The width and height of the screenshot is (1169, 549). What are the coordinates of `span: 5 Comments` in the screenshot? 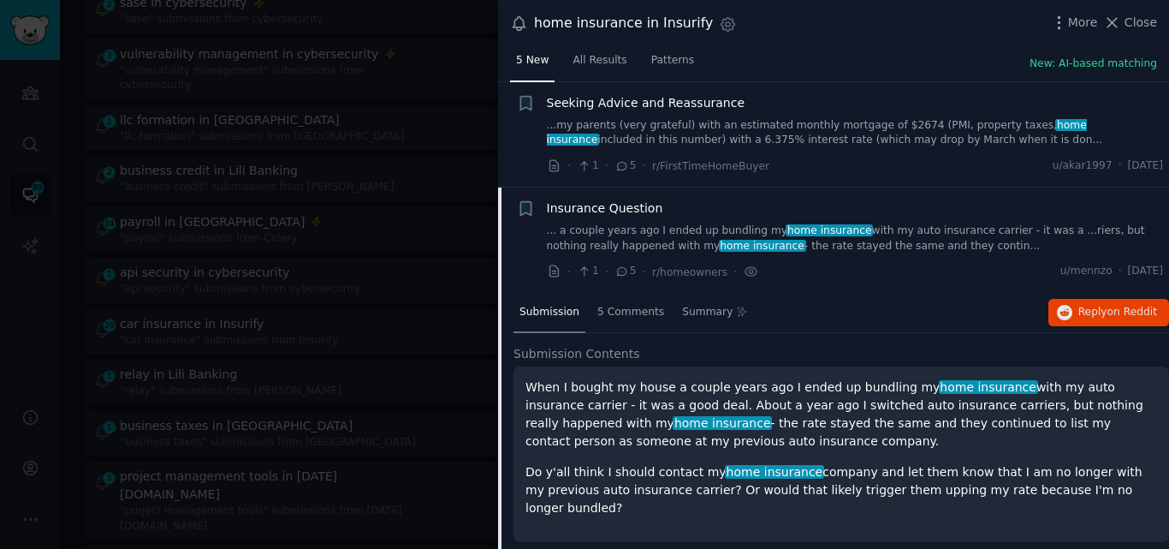 It's located at (631, 312).